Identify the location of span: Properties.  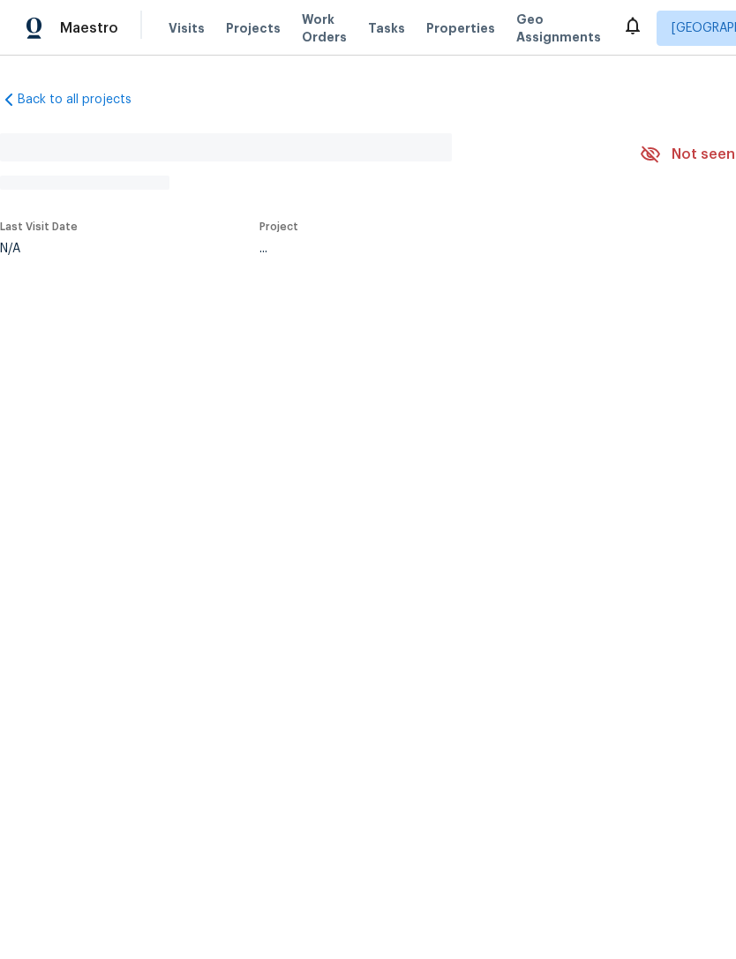
(460, 28).